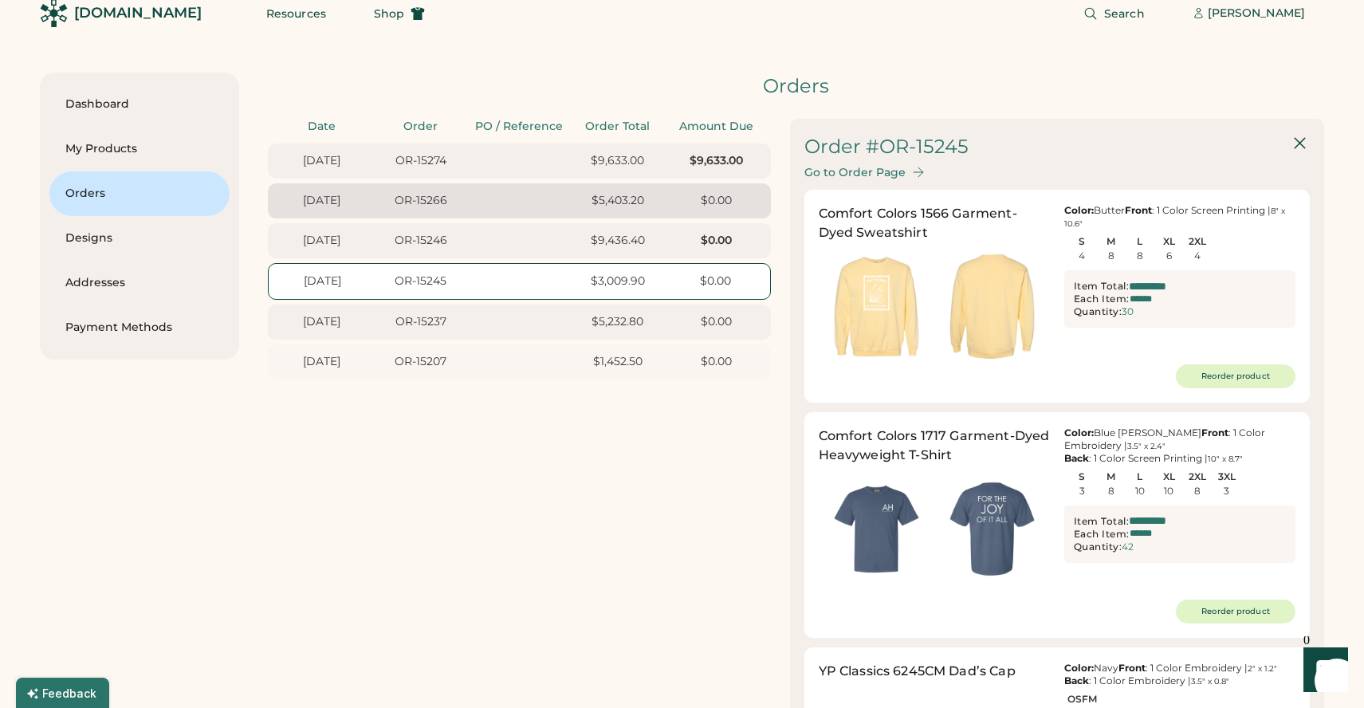  I want to click on div: Payment Methods, so click(140, 328).